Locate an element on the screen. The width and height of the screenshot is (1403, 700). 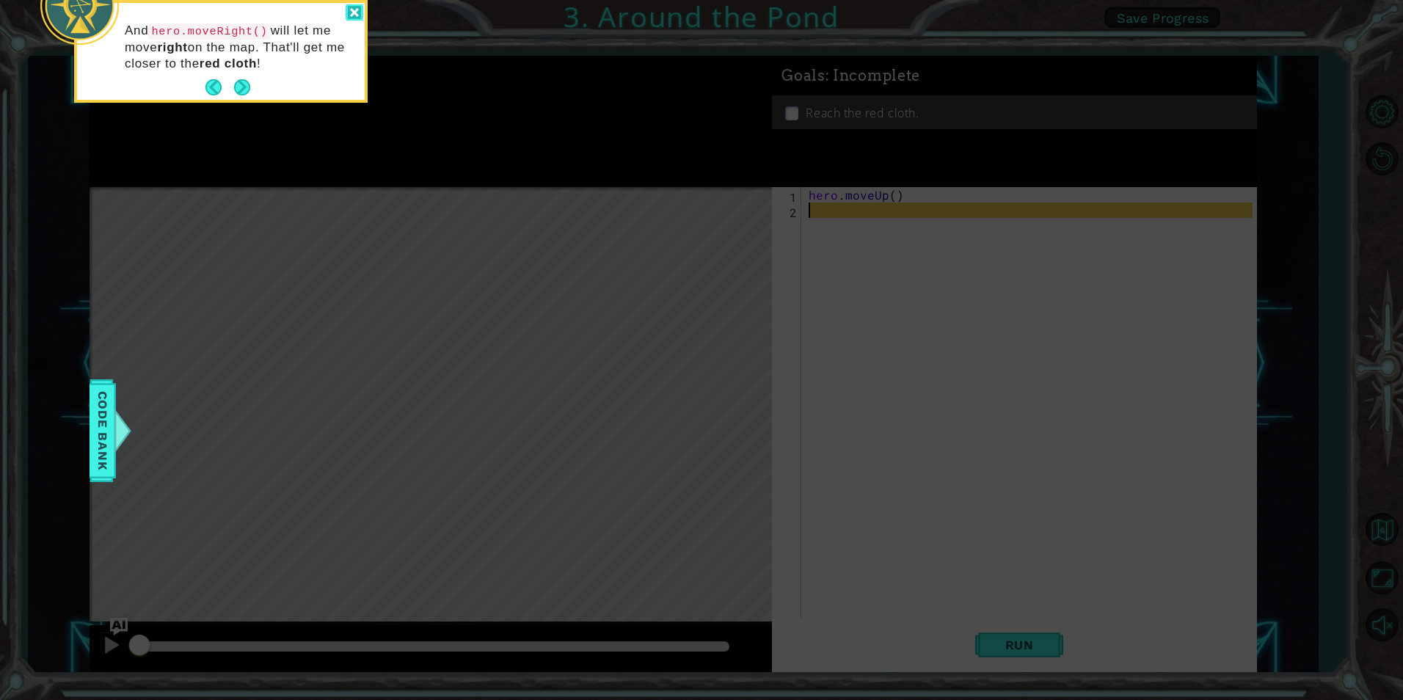
strong: right is located at coordinates (172, 47).